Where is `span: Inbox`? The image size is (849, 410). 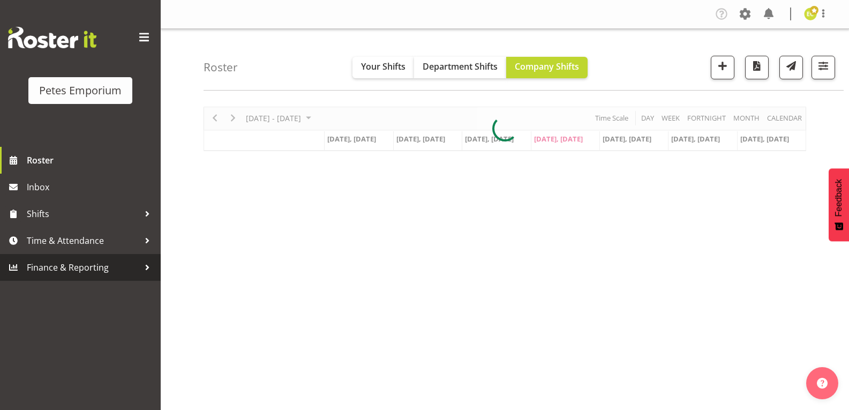
span: Inbox is located at coordinates (91, 187).